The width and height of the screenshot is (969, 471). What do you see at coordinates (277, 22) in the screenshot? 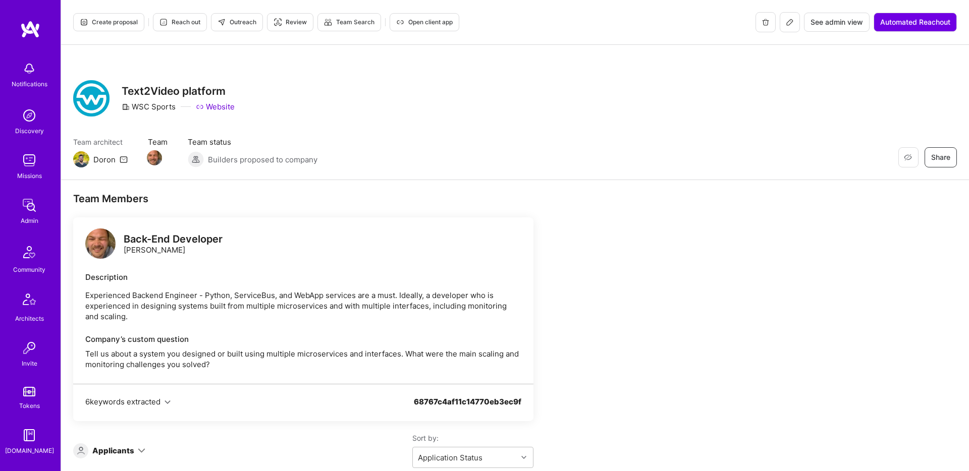
I see `i: icon Targeter` at bounding box center [277, 22].